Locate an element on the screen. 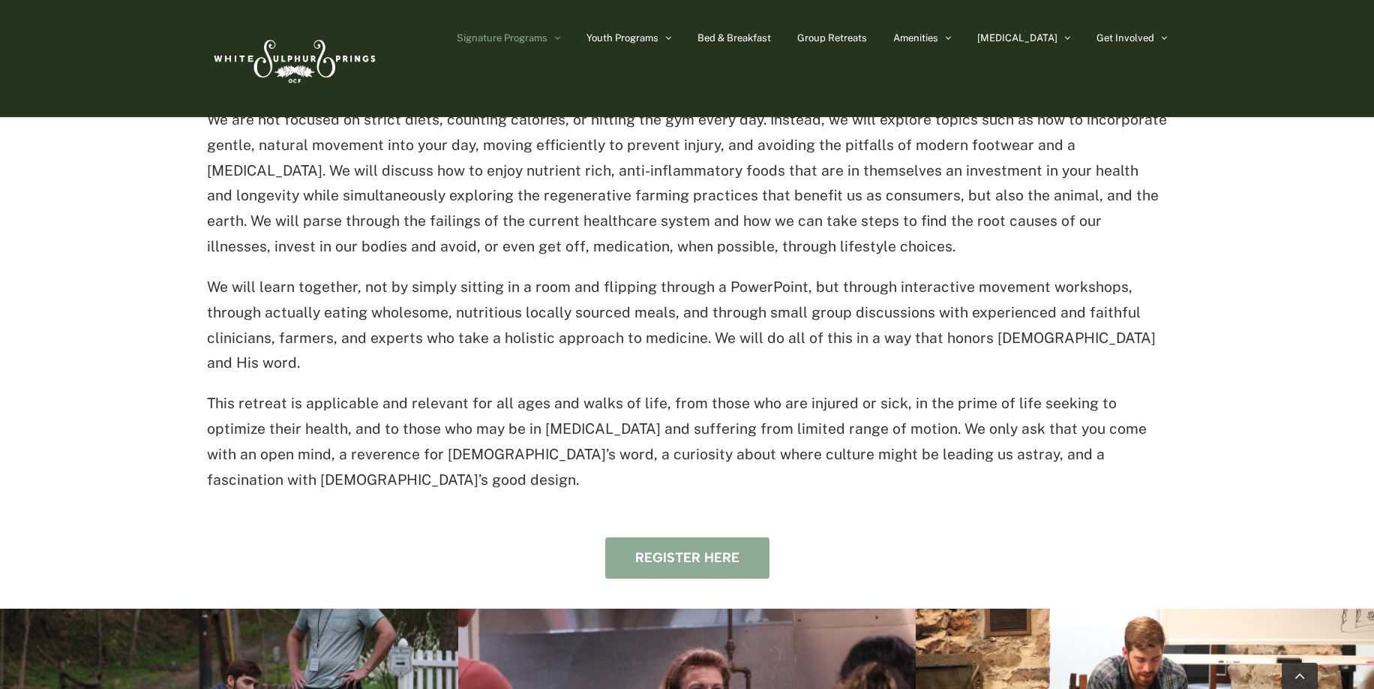 This screenshot has width=1374, height=689. span: Get Involved is located at coordinates (1125, 38).